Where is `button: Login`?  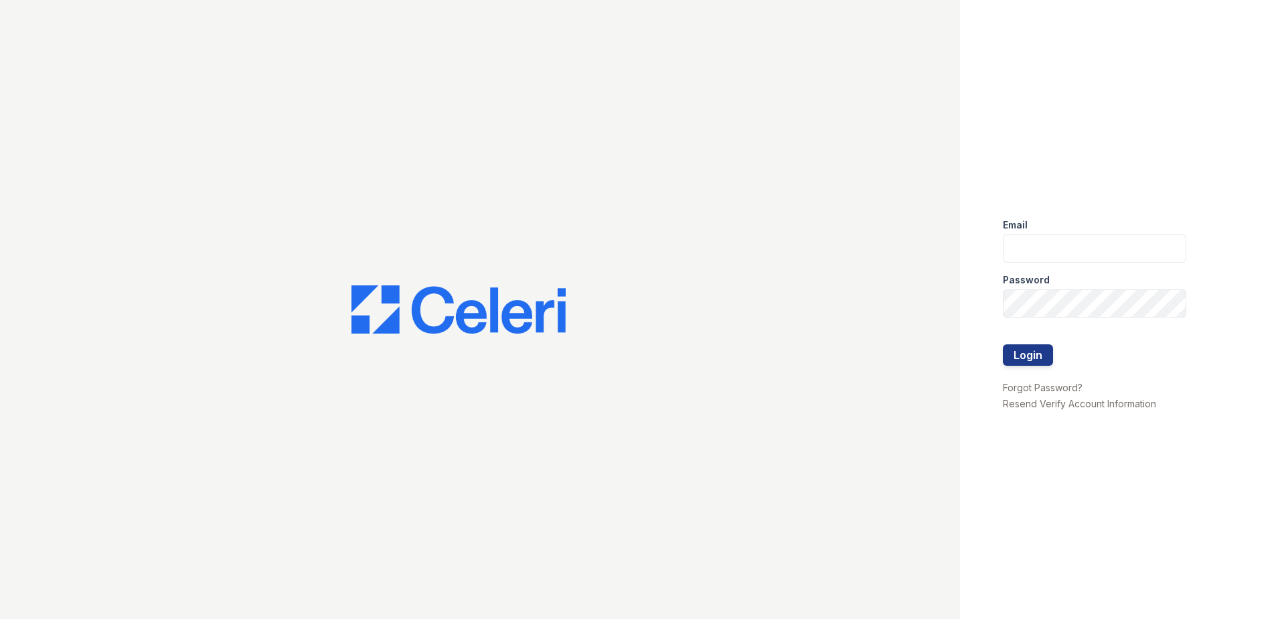 button: Login is located at coordinates (1028, 355).